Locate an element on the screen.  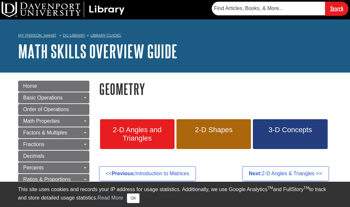
a: DU Library is located at coordinates (74, 35).